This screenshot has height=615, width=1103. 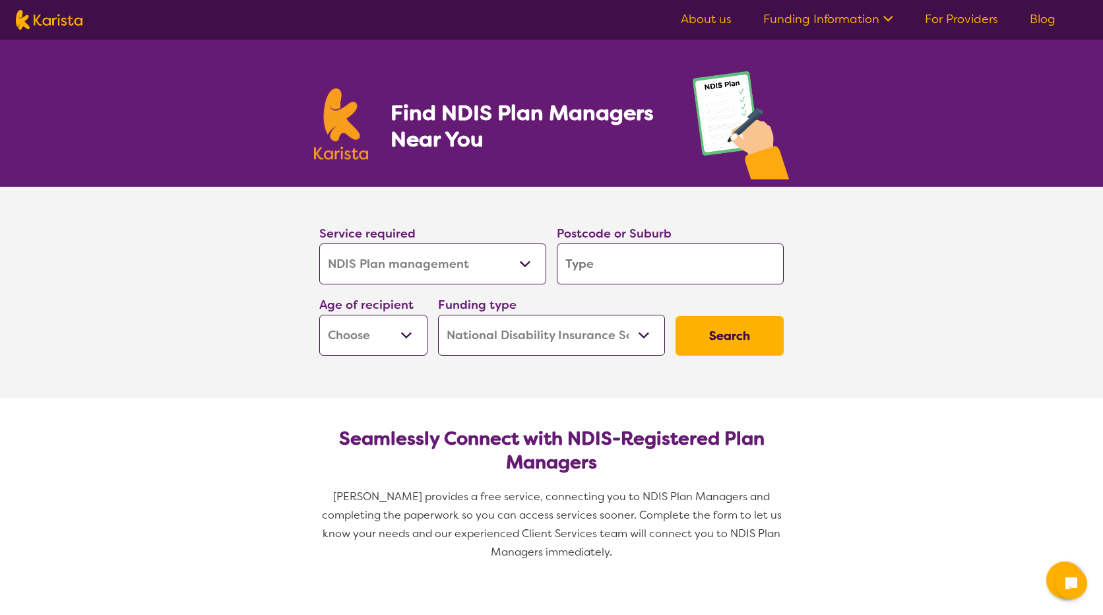 What do you see at coordinates (741, 129) in the screenshot?
I see `img: plan-management` at bounding box center [741, 129].